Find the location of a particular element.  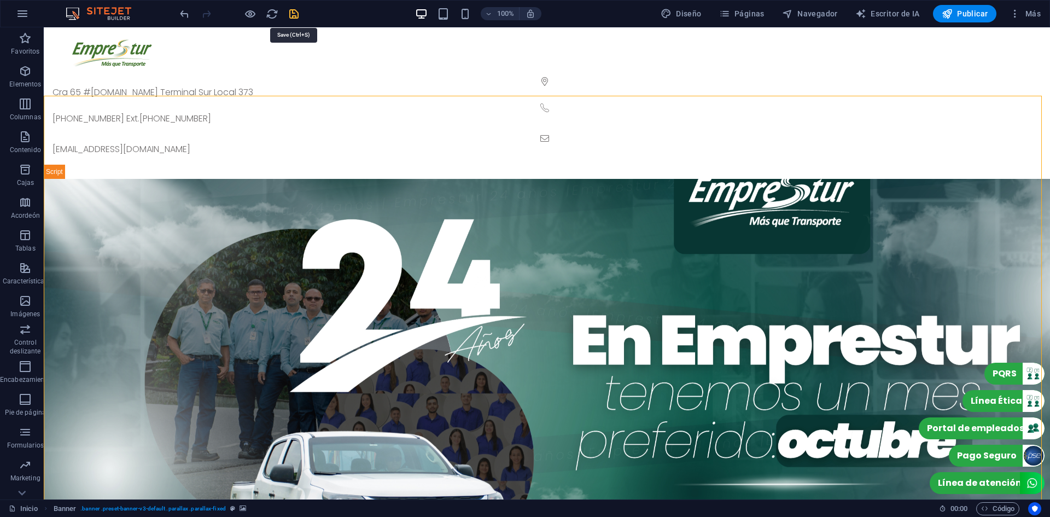

button: Más is located at coordinates (1025, 14).